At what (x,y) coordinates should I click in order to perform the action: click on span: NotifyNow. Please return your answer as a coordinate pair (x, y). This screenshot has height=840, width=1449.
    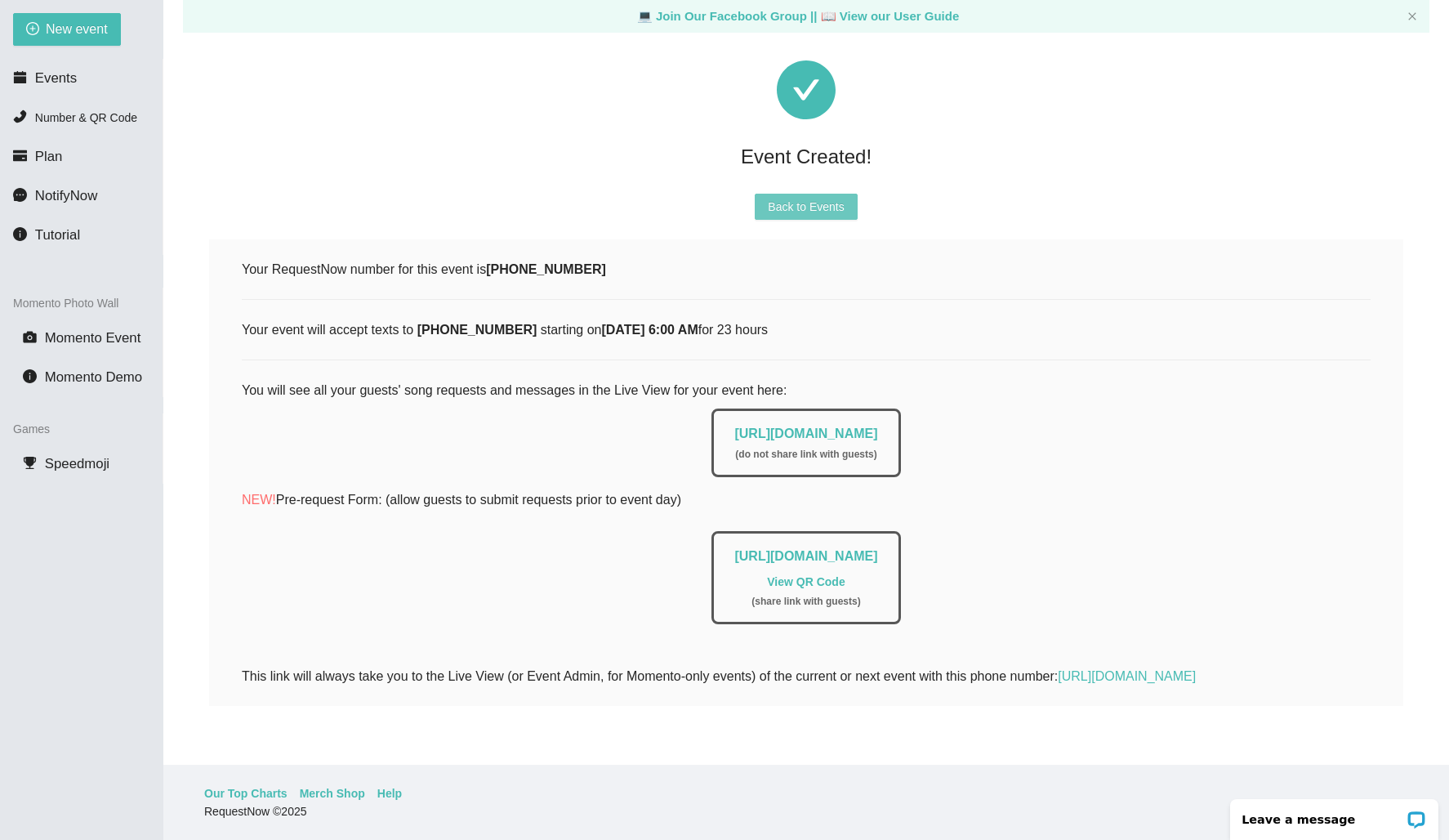
    Looking at the image, I should click on (66, 195).